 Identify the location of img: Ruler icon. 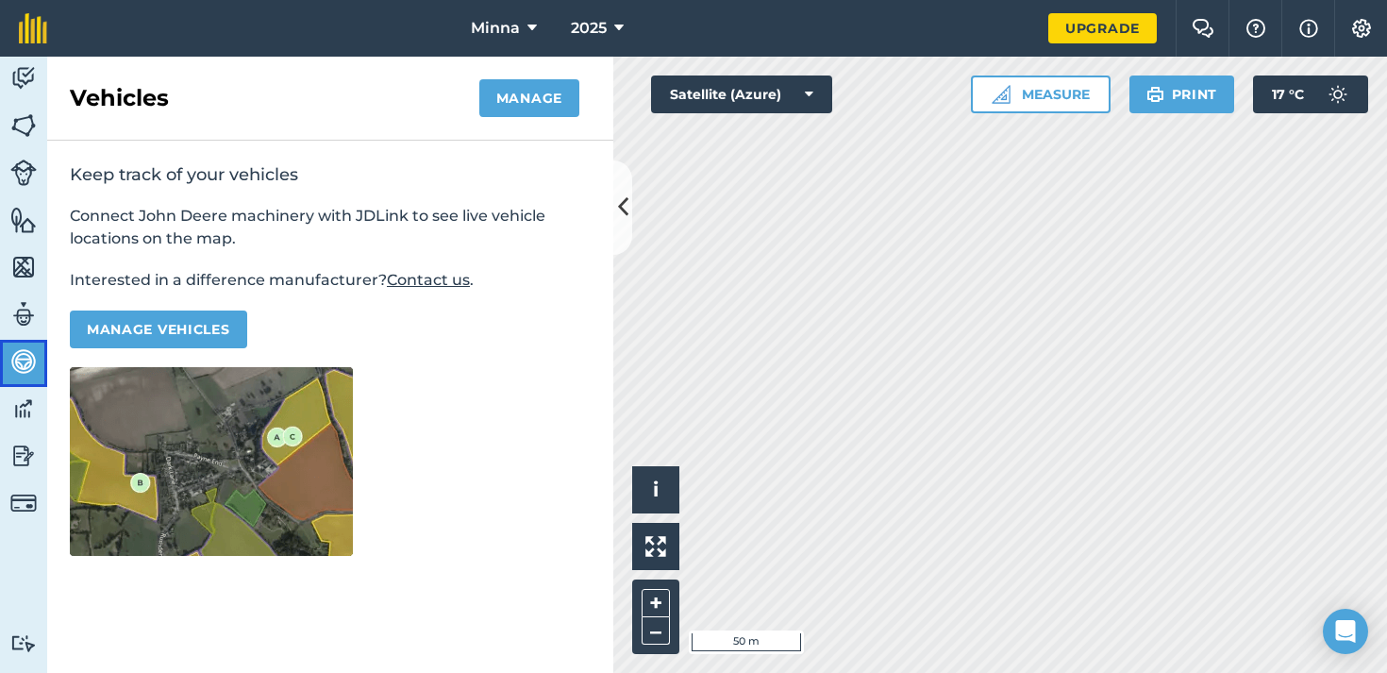
(1001, 94).